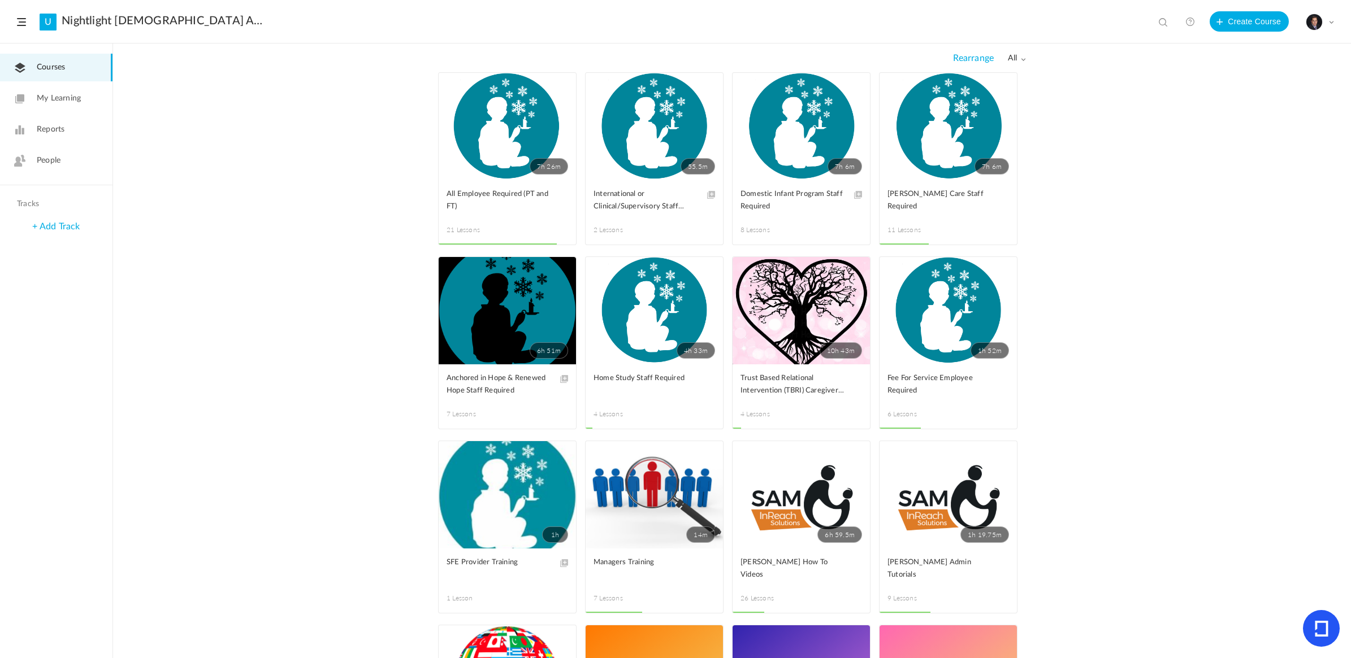  I want to click on span: Anchored in Hope & Renewed Hope Staff Required, so click(499, 385).